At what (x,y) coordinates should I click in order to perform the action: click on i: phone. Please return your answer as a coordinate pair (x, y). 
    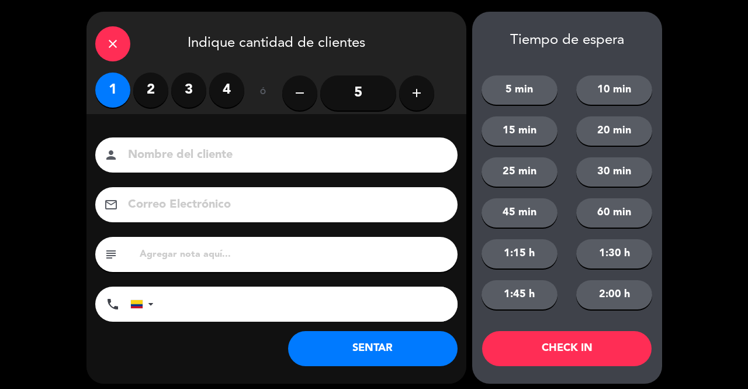
    Looking at the image, I should click on (113, 304).